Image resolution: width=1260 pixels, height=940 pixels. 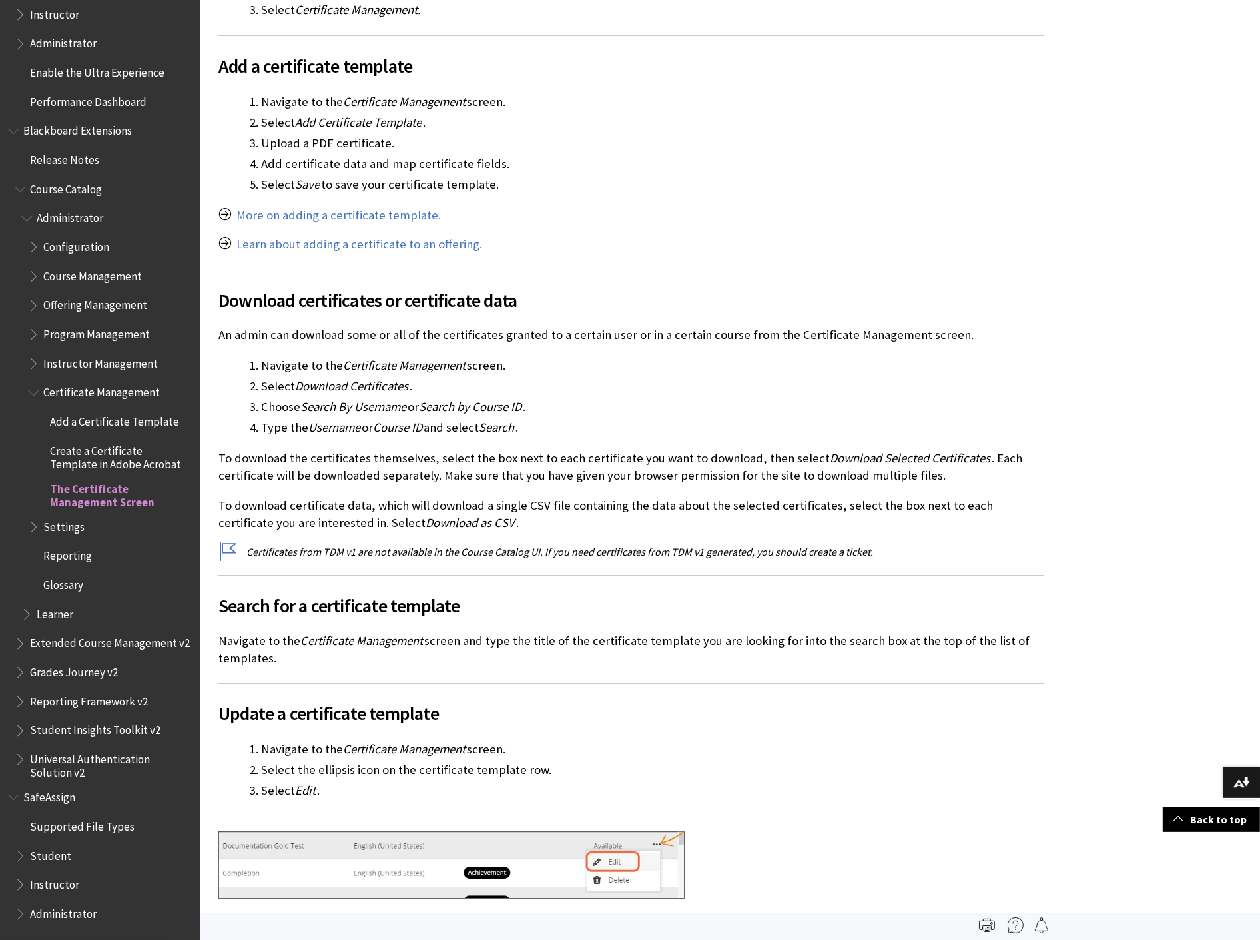 What do you see at coordinates (352, 386) in the screenshot?
I see `span: Download Certificates` at bounding box center [352, 386].